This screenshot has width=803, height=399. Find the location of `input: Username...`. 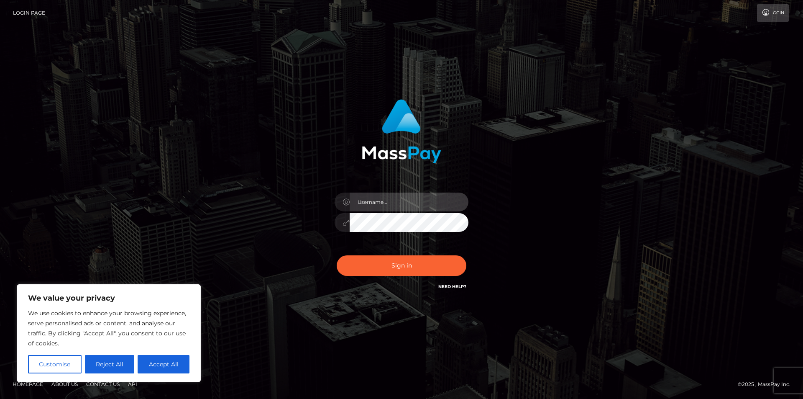

input: Username... is located at coordinates (409, 202).